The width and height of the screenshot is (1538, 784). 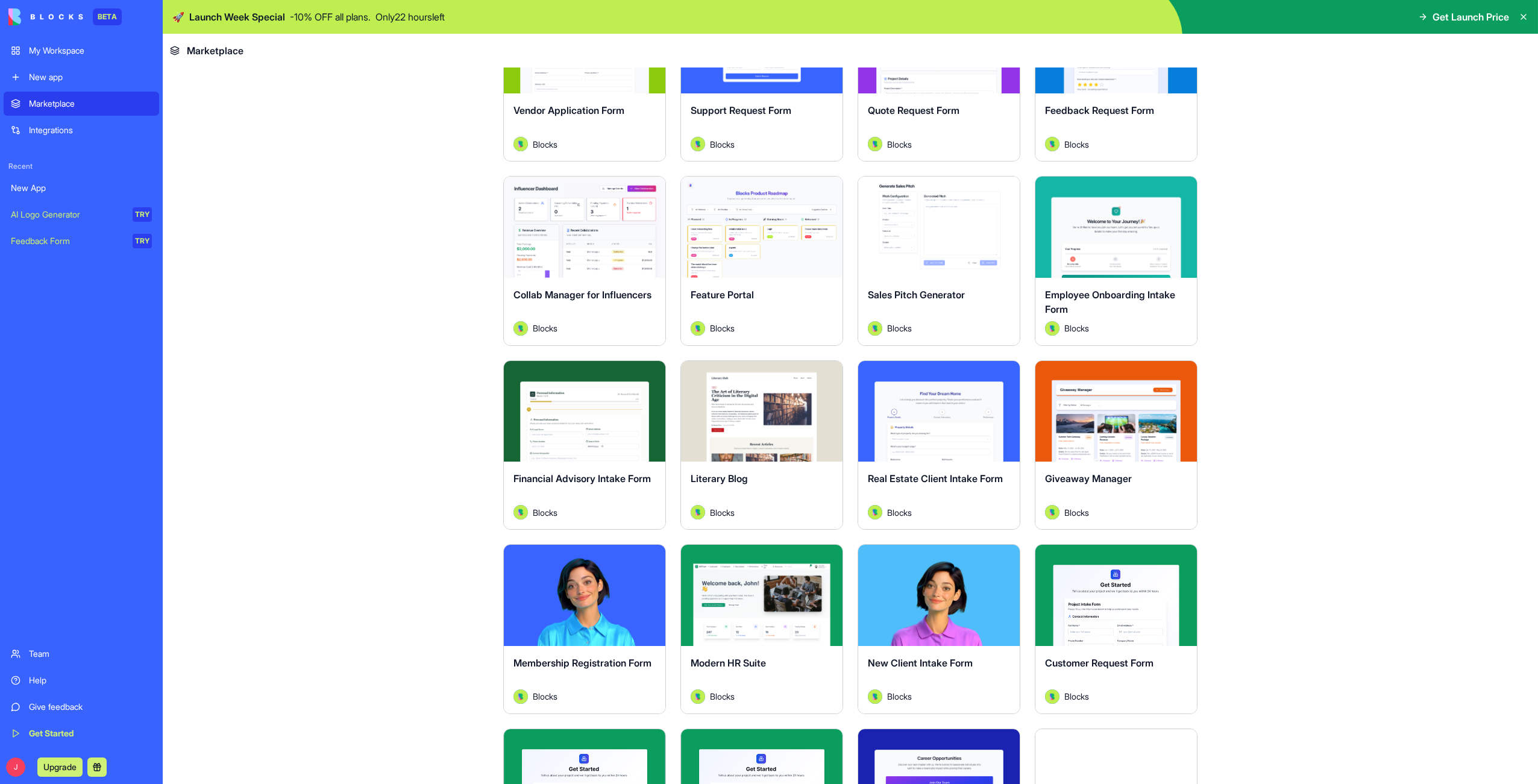 I want to click on span: Literary Blog, so click(x=719, y=479).